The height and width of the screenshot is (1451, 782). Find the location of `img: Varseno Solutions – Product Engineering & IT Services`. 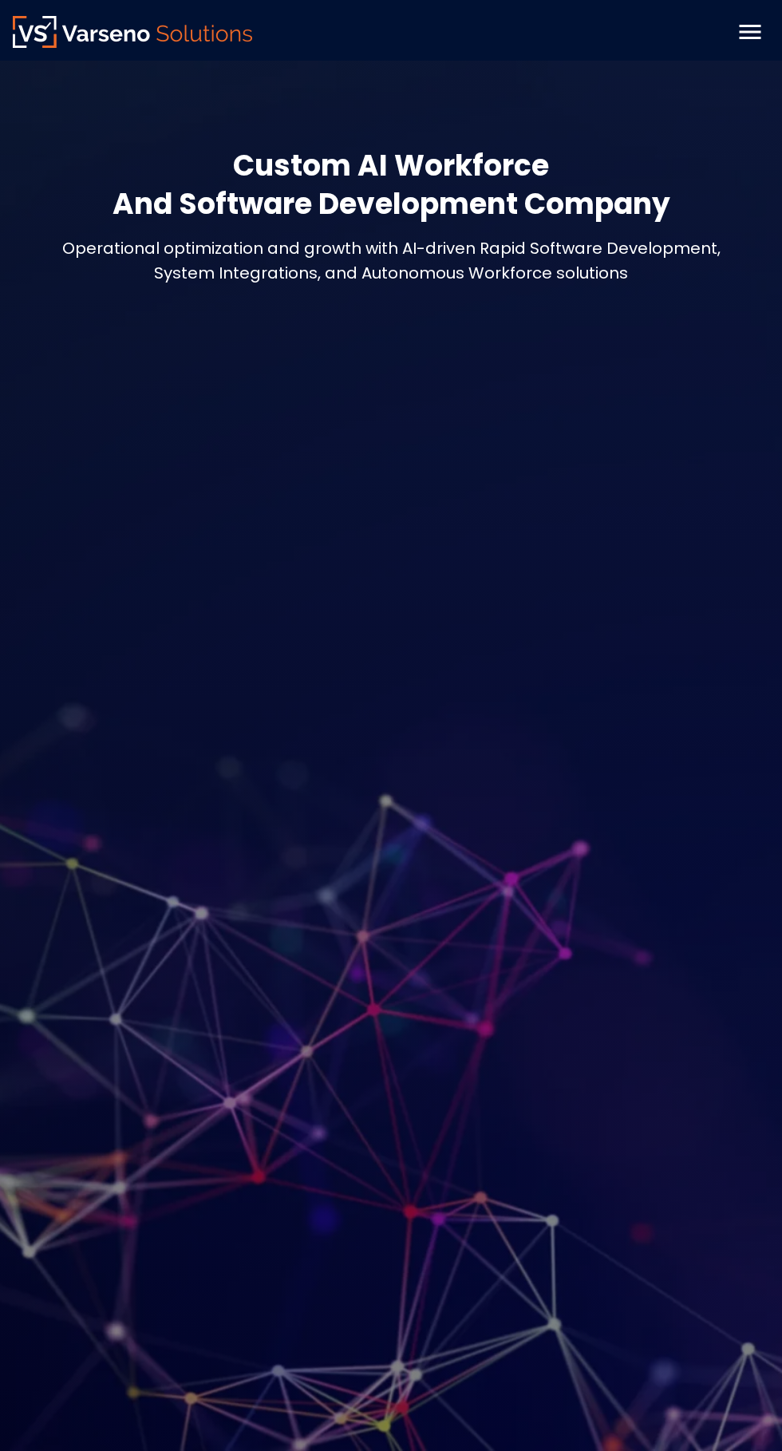

img: Varseno Solutions – Product Engineering & IT Services is located at coordinates (133, 32).